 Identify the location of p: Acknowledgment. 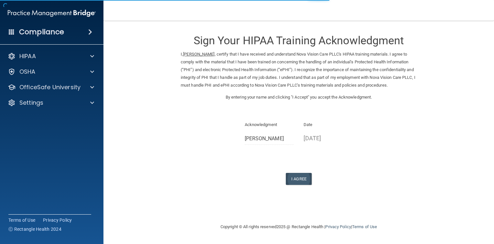
(269, 125).